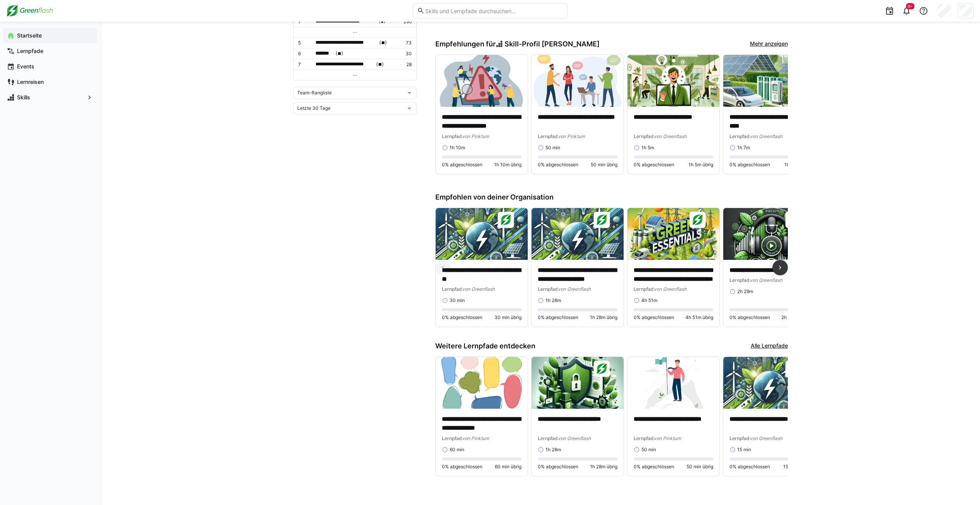 The height and width of the screenshot is (505, 980). What do you see at coordinates (797, 165) in the screenshot?
I see `span: 1h 7m übrig` at bounding box center [797, 165].